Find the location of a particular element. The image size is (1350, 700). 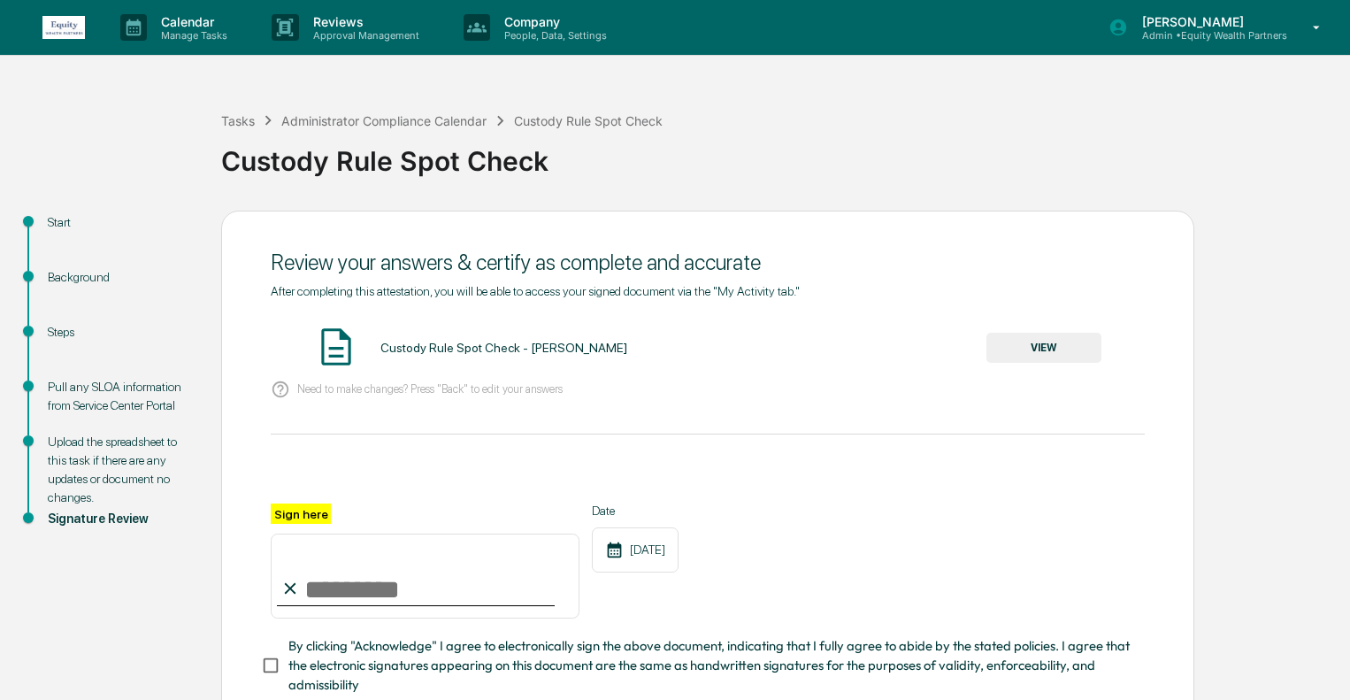

div: Tasks is located at coordinates (238, 120).